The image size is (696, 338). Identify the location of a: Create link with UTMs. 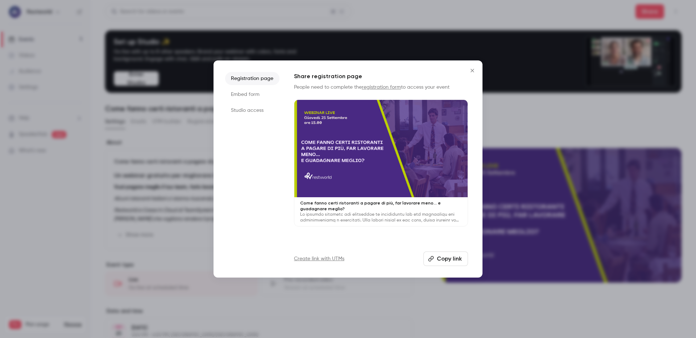
(319, 259).